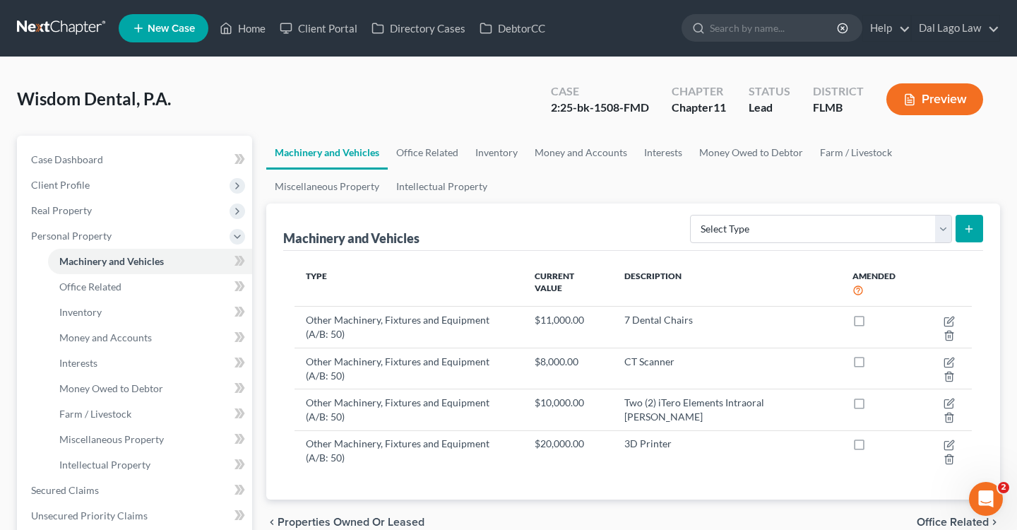 The height and width of the screenshot is (530, 1017). I want to click on td: 7 Dental Chairs, so click(727, 327).